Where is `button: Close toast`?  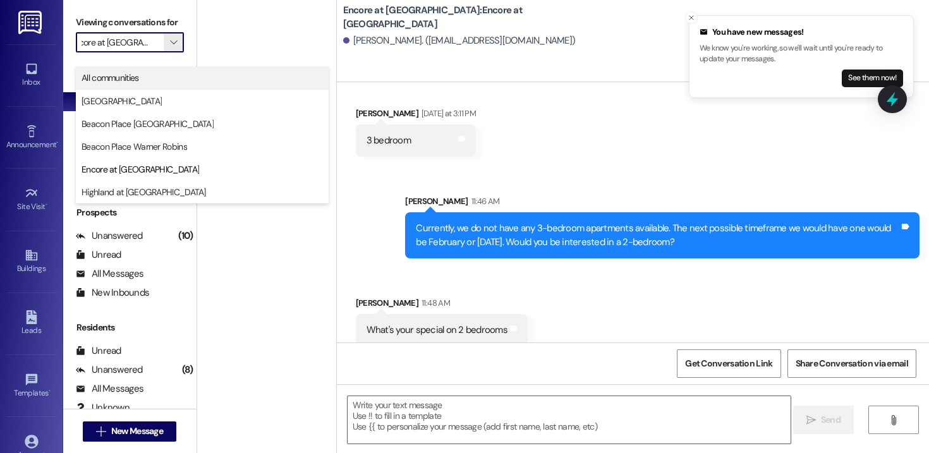 button: Close toast is located at coordinates (692, 18).